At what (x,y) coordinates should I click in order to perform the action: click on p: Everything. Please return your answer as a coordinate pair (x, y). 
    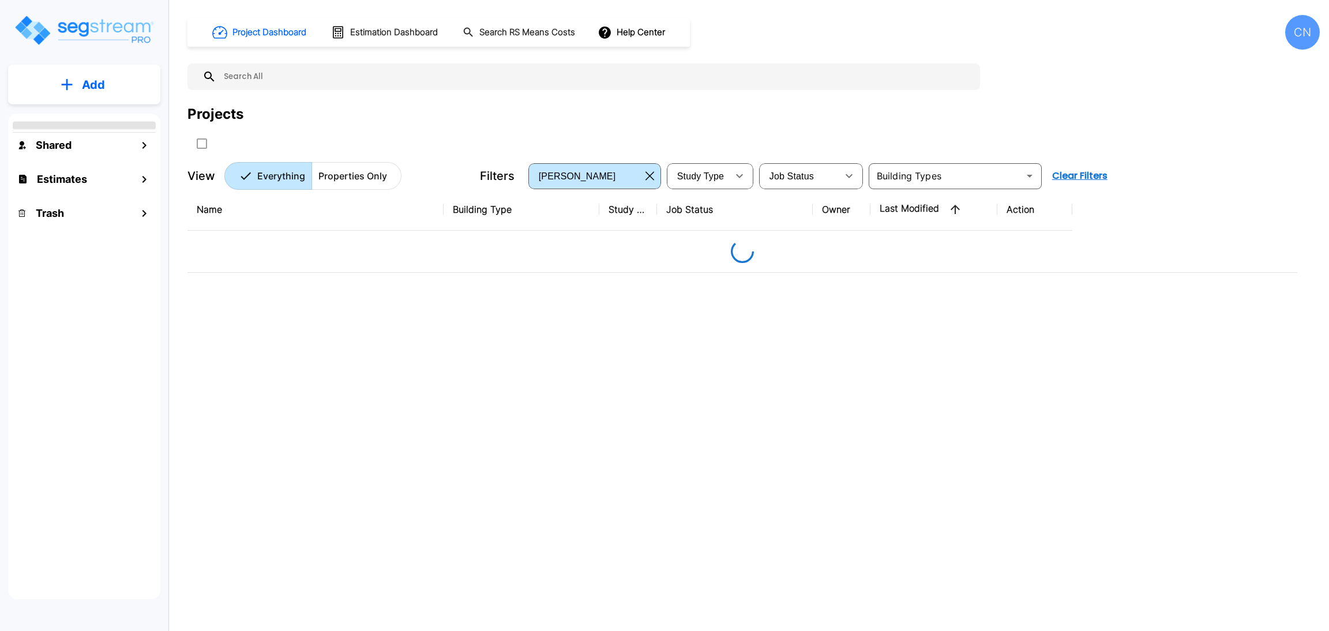
    Looking at the image, I should click on (281, 176).